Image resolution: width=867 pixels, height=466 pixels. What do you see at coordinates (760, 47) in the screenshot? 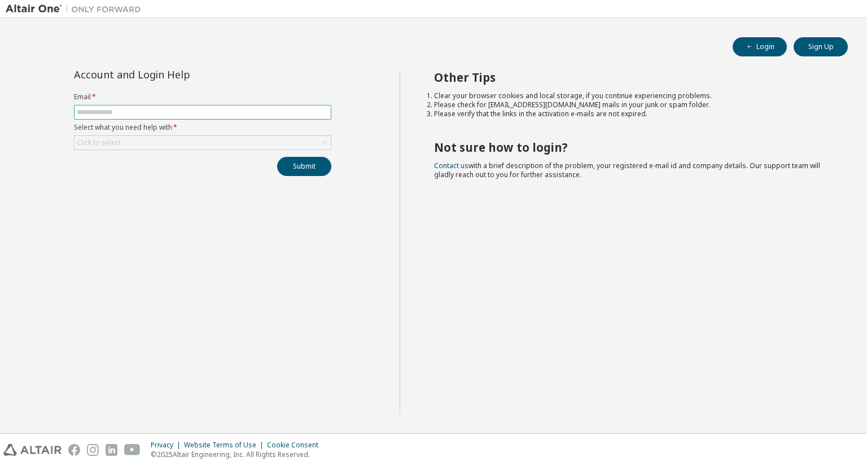
I see `button: Login` at bounding box center [760, 47].